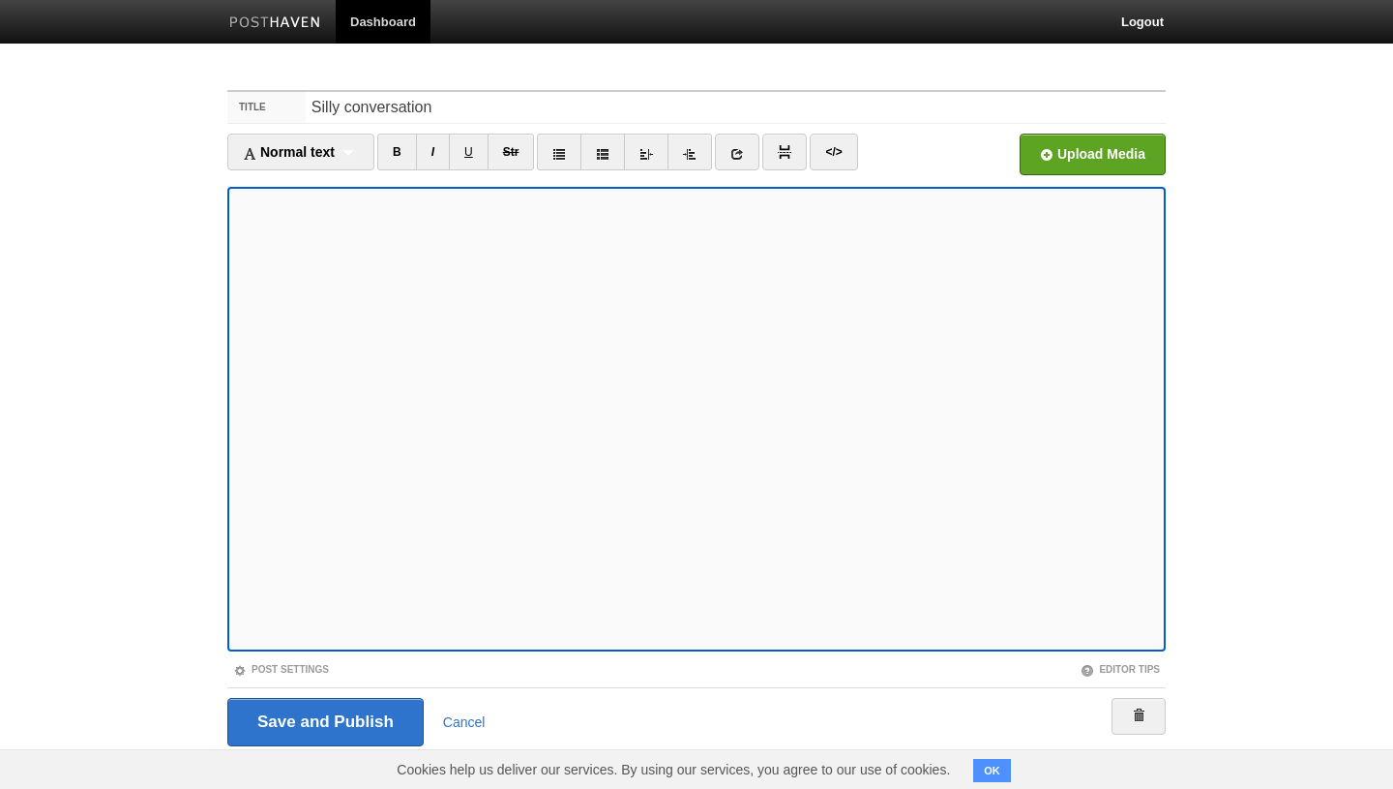 The height and width of the screenshot is (789, 1393). Describe the element at coordinates (266, 107) in the screenshot. I see `label: Title` at that location.